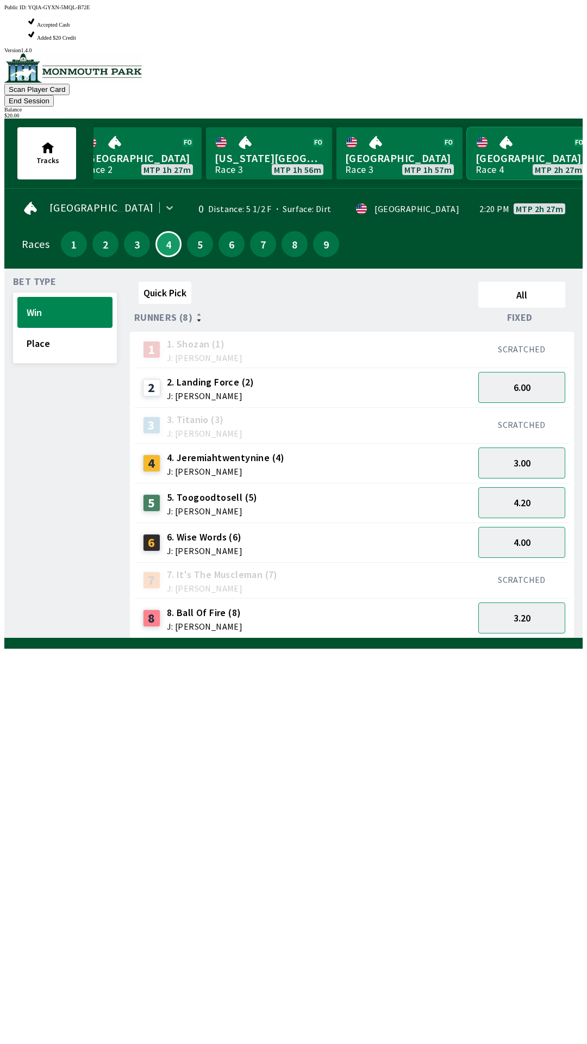 This screenshot has width=587, height=1044. I want to click on button: 4.00, so click(522, 542).